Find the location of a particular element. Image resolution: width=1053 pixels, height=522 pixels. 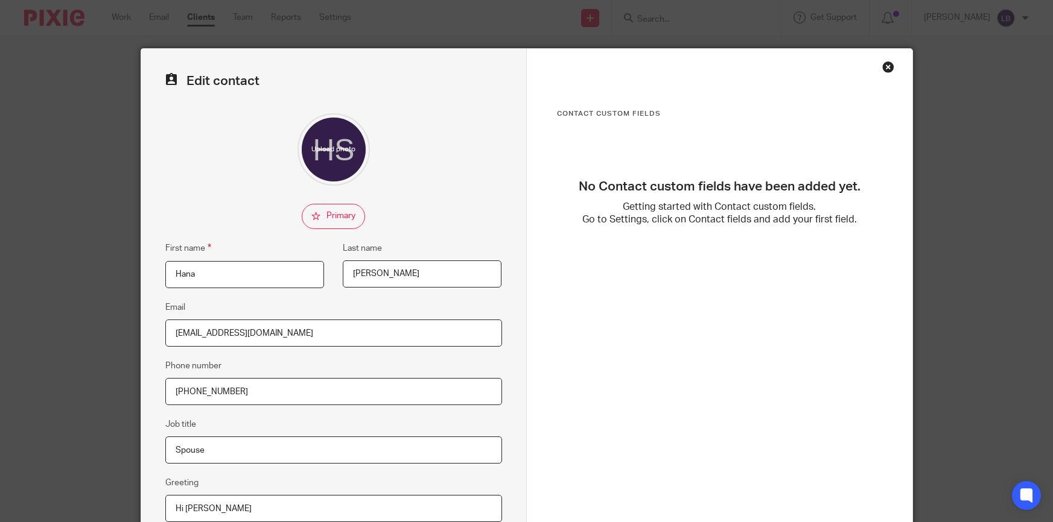

div: Close this dialog window is located at coordinates (888, 67).